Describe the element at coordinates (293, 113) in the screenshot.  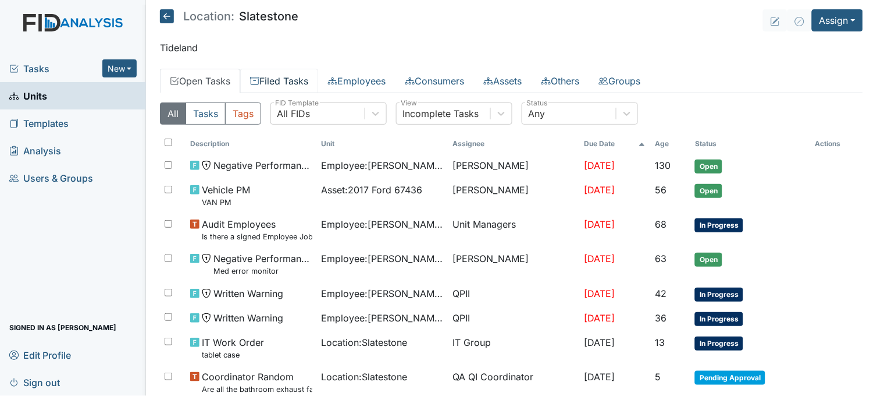
I see `div: All FIDs` at that location.